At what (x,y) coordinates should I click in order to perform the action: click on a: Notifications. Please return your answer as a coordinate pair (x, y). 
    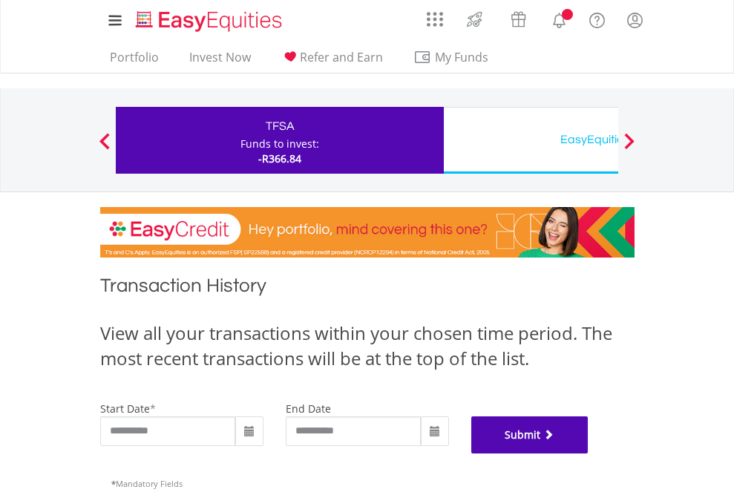
    Looking at the image, I should click on (559, 19).